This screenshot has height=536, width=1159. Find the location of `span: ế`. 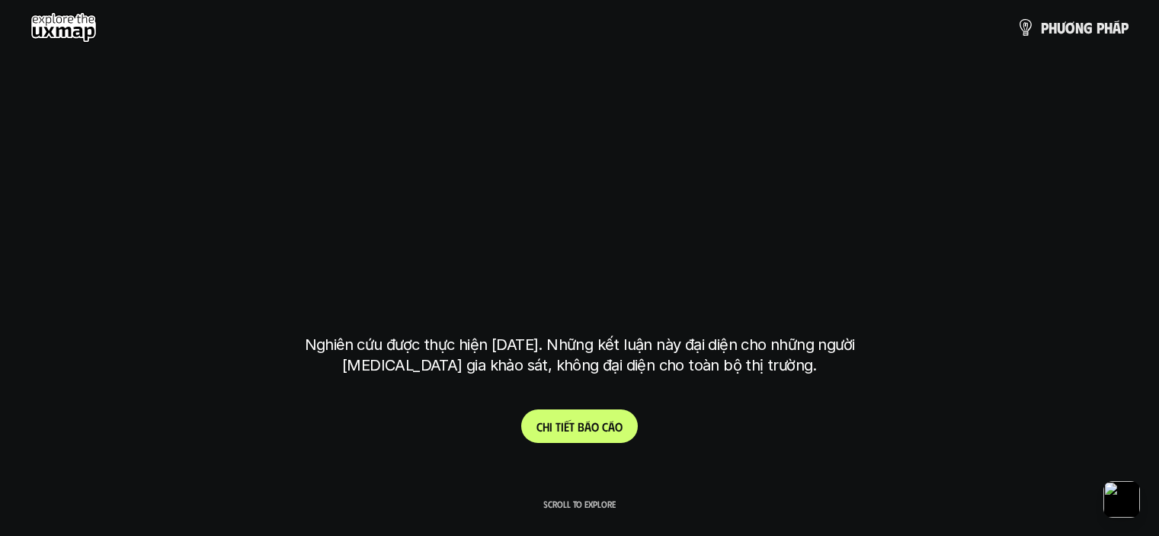

span: ế is located at coordinates (566, 426).